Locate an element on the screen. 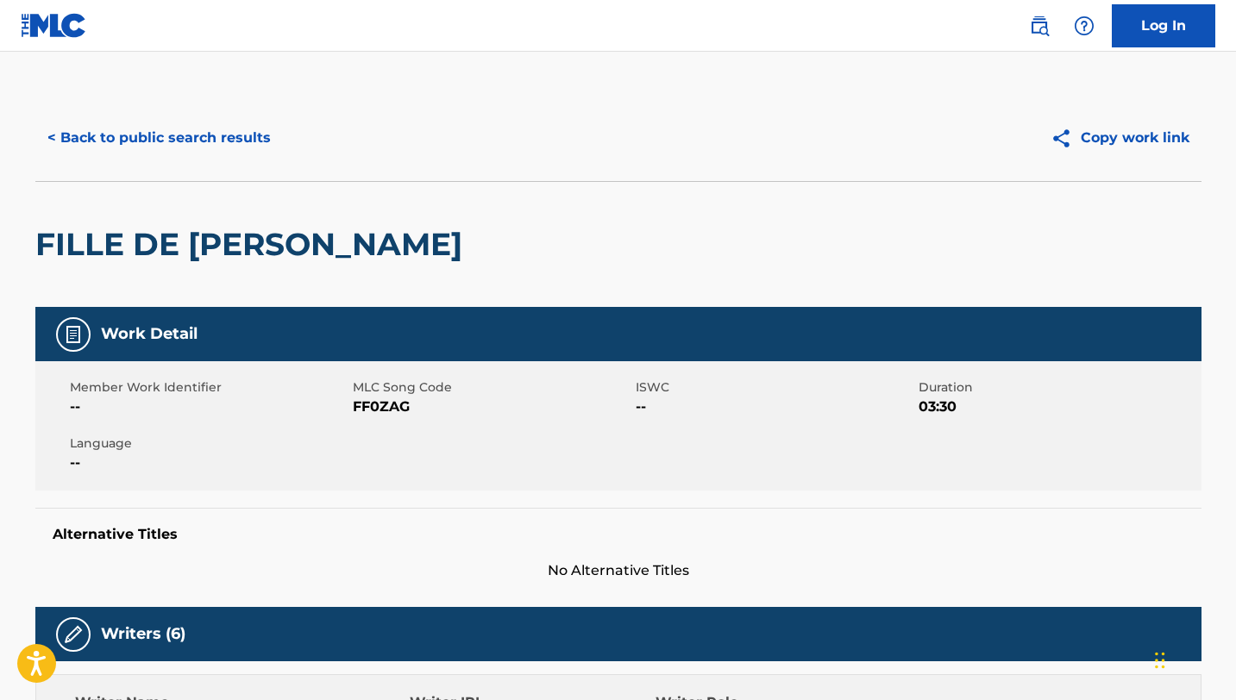 The image size is (1236, 700). img: help is located at coordinates (1084, 26).